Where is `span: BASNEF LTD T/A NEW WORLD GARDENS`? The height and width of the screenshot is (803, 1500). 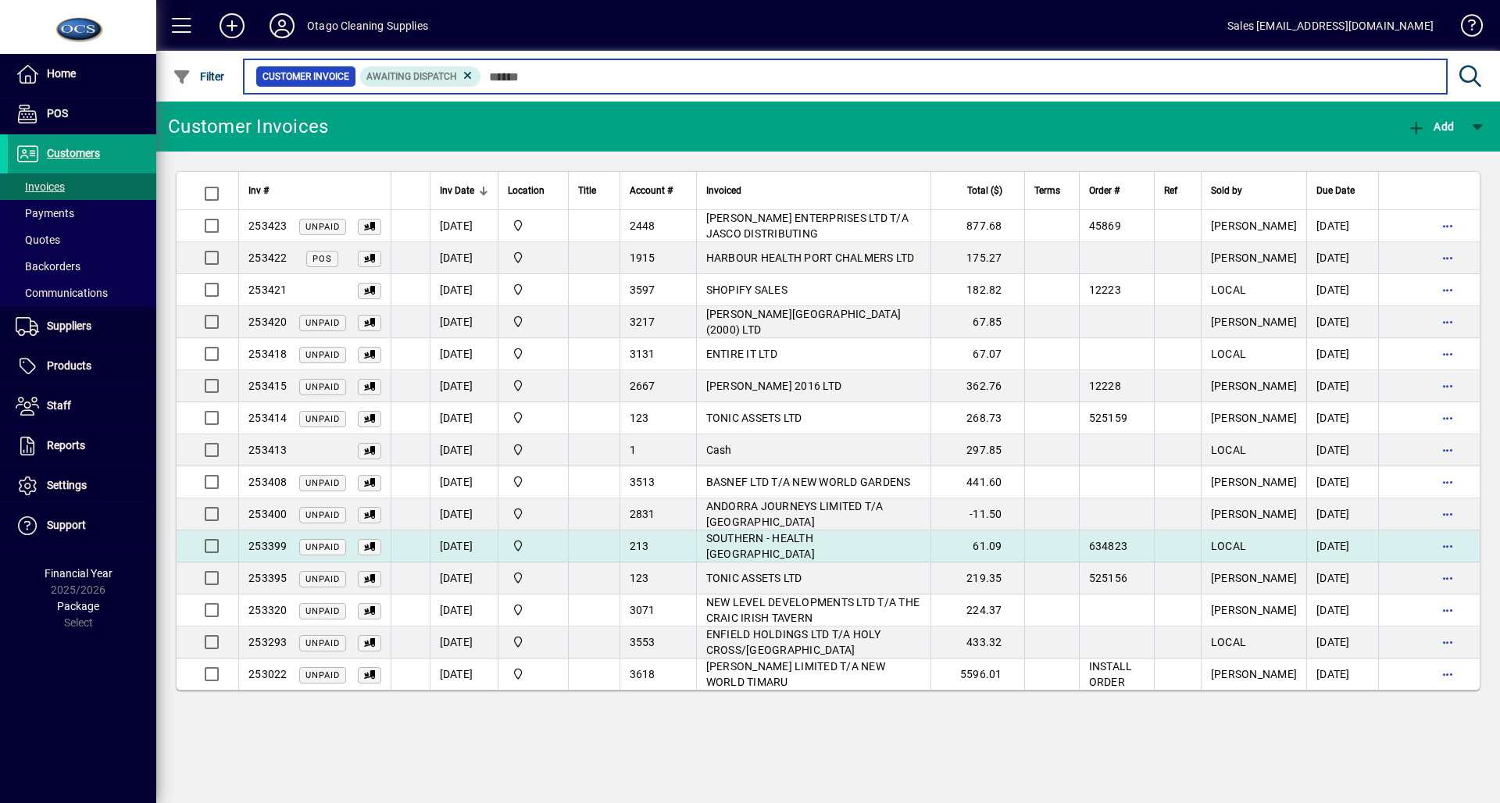
span: BASNEF LTD T/A NEW WORLD GARDENS is located at coordinates (808, 482).